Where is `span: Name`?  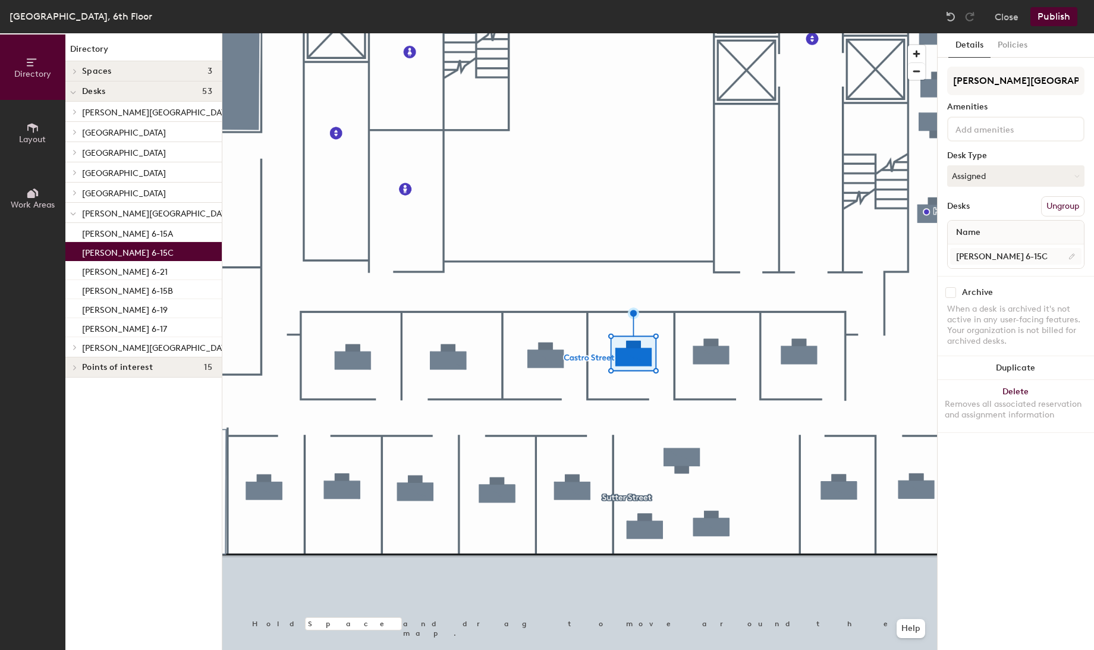
span: Name is located at coordinates (968, 232).